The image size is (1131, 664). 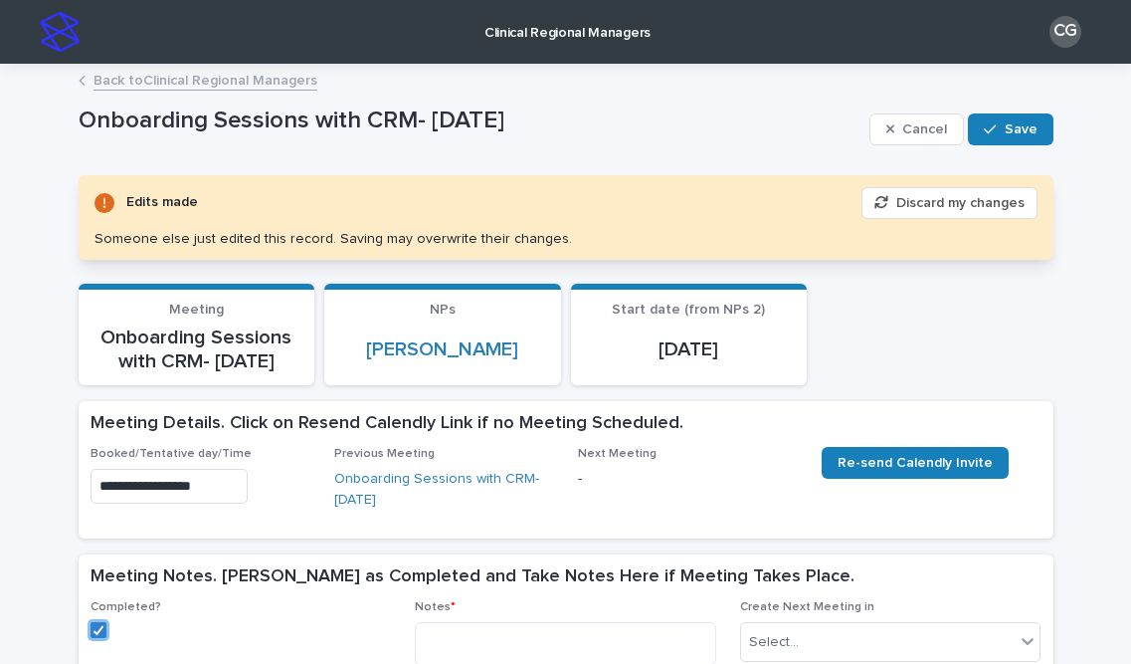 What do you see at coordinates (196, 309) in the screenshot?
I see `span: Meeting` at bounding box center [196, 309].